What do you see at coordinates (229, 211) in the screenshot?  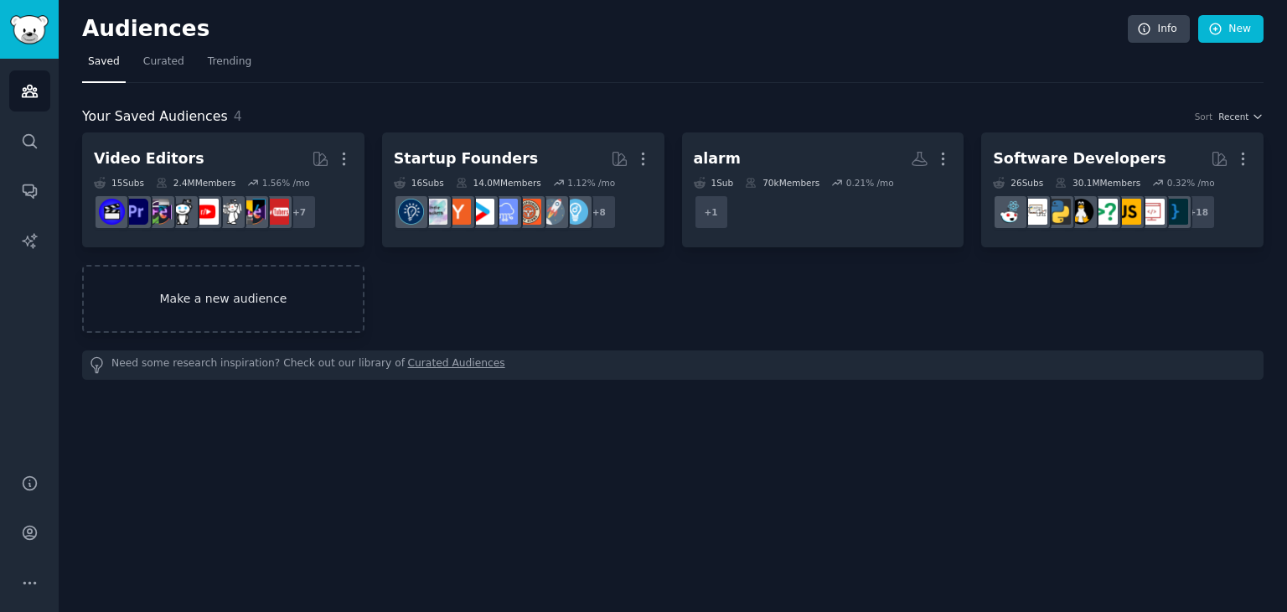 I see `img: videography` at bounding box center [229, 211].